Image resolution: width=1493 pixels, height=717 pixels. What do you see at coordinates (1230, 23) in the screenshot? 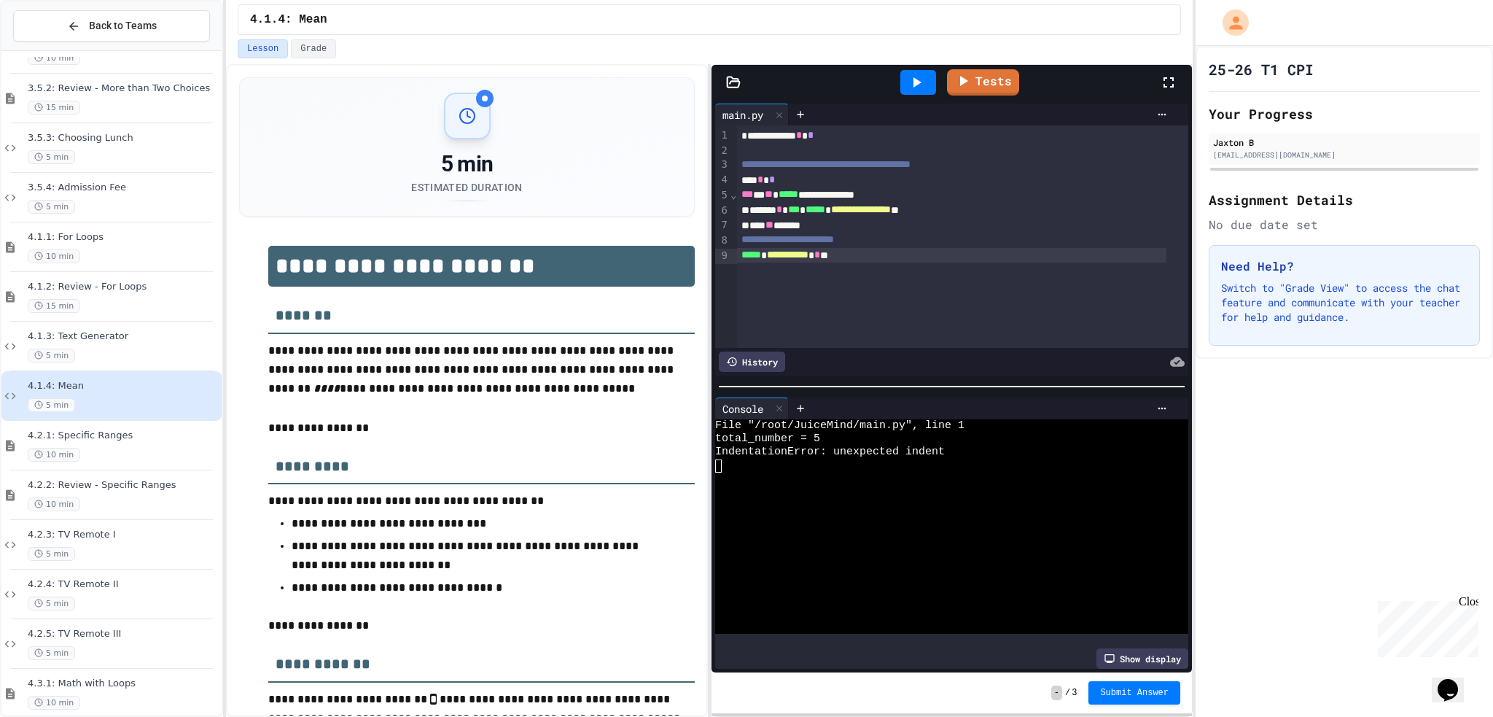
I see `div: My Account` at bounding box center [1230, 23].